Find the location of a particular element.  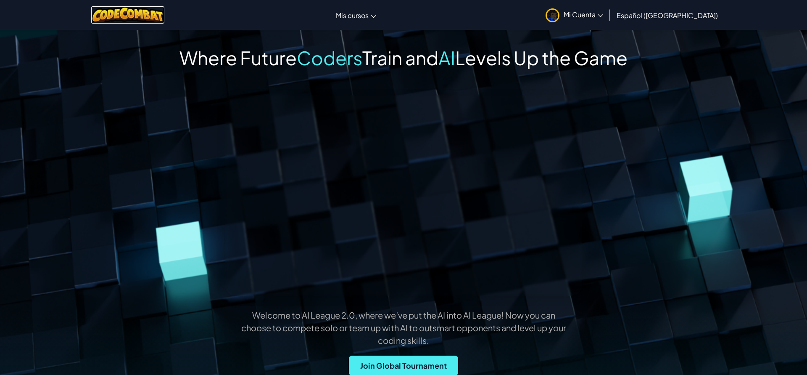

p: Welcome to AI League 2.0, where we’ve put the AI into AI League! Now you can is located at coordinates (404, 315).